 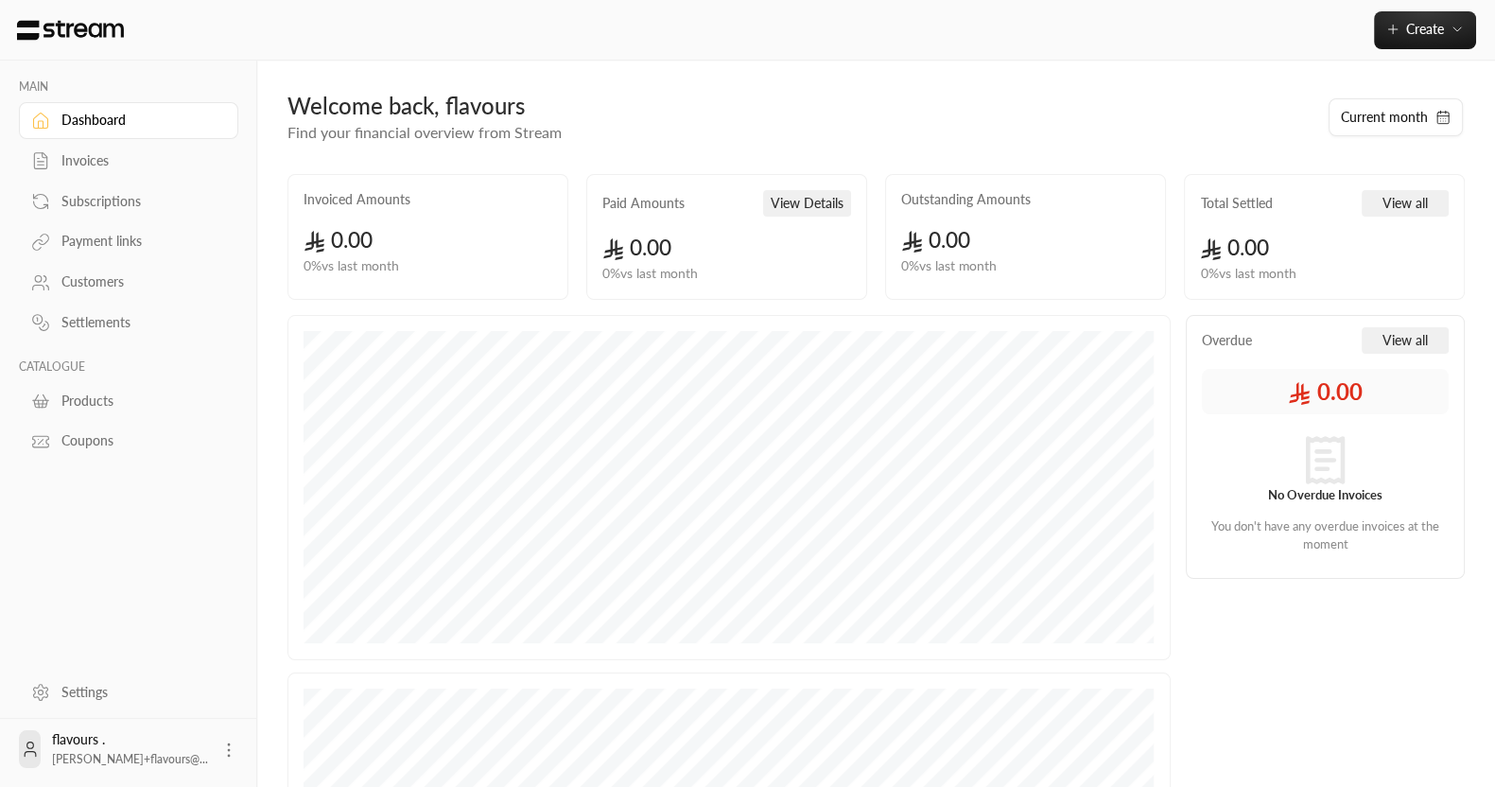 I want to click on a: Dashboard, so click(x=129, y=120).